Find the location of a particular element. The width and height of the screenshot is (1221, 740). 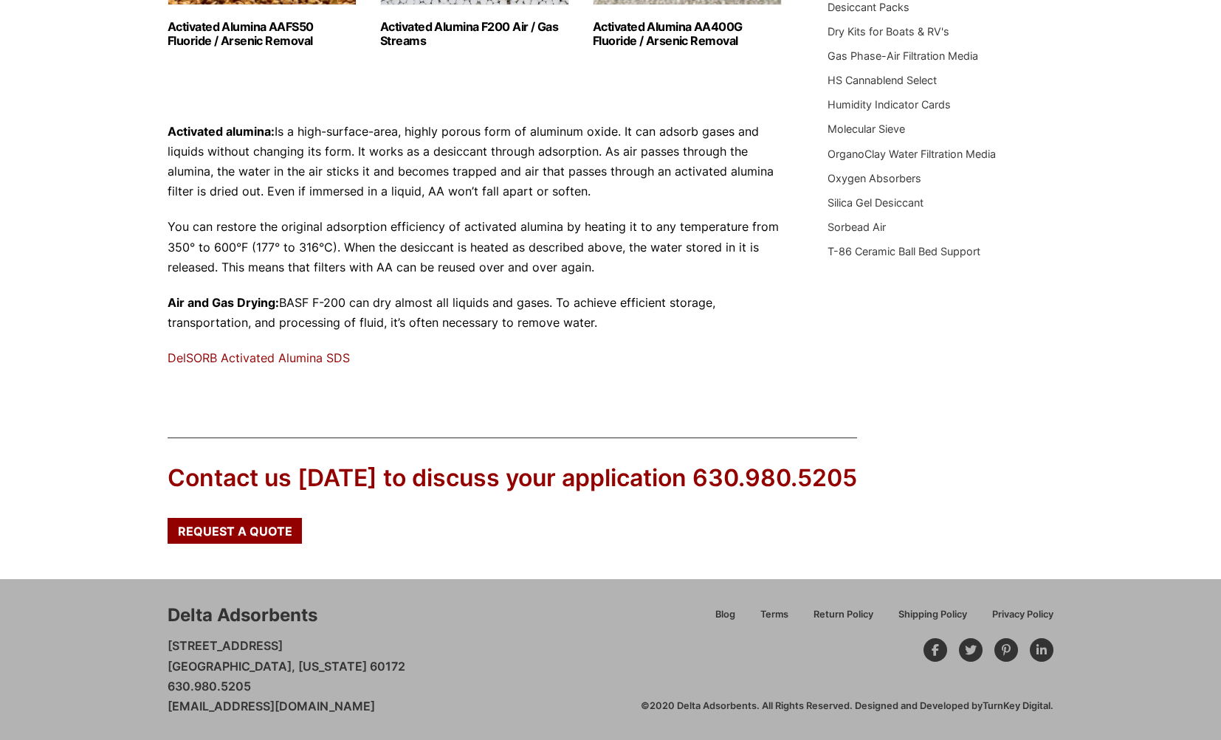

div: Delta Adsorbents is located at coordinates (242, 616).